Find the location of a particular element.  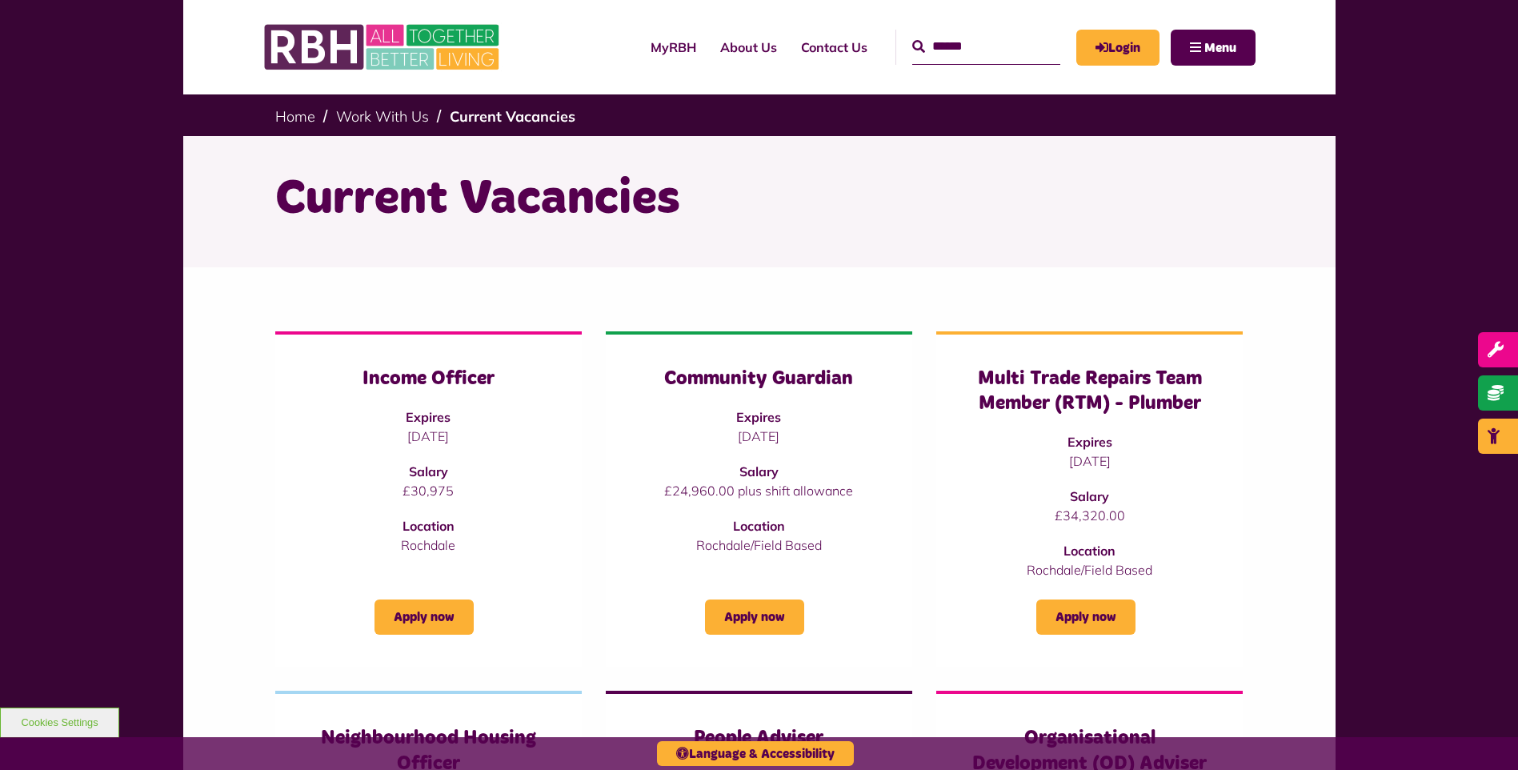

a: Contact Us is located at coordinates (834, 47).